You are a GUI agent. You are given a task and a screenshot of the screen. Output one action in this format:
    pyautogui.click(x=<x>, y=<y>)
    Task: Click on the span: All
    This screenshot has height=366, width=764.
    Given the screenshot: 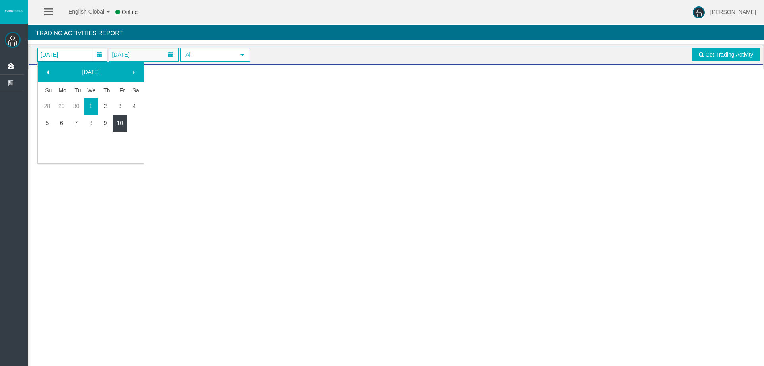 What is the action you would take?
    pyautogui.click(x=208, y=54)
    